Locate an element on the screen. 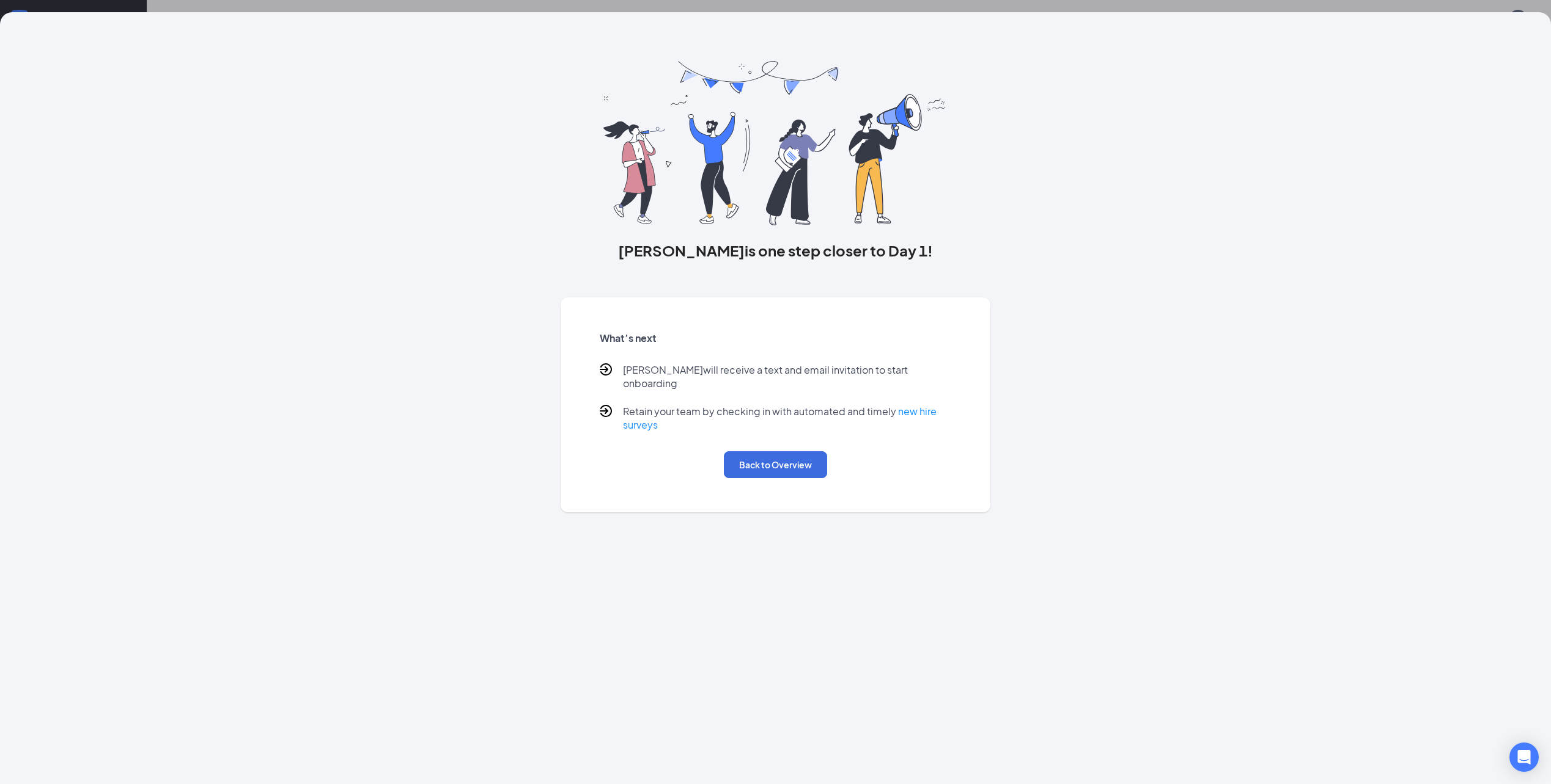 The height and width of the screenshot is (784, 1551). button: Back to Overview is located at coordinates (776, 465).